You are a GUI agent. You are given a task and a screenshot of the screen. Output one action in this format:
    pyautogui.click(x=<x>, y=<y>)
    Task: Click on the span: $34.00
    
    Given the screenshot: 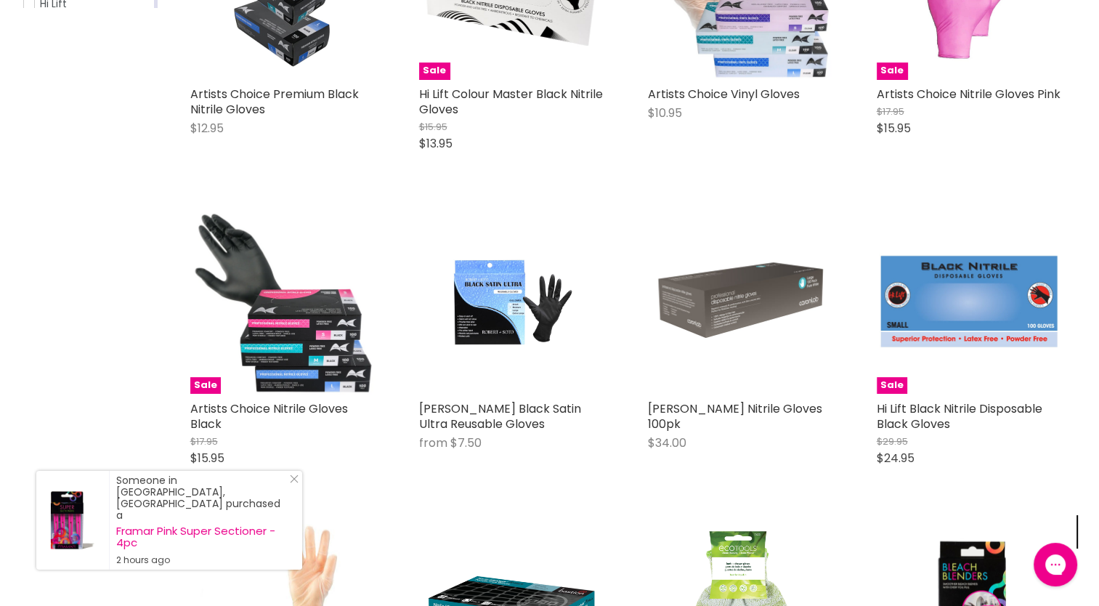 What is the action you would take?
    pyautogui.click(x=667, y=442)
    